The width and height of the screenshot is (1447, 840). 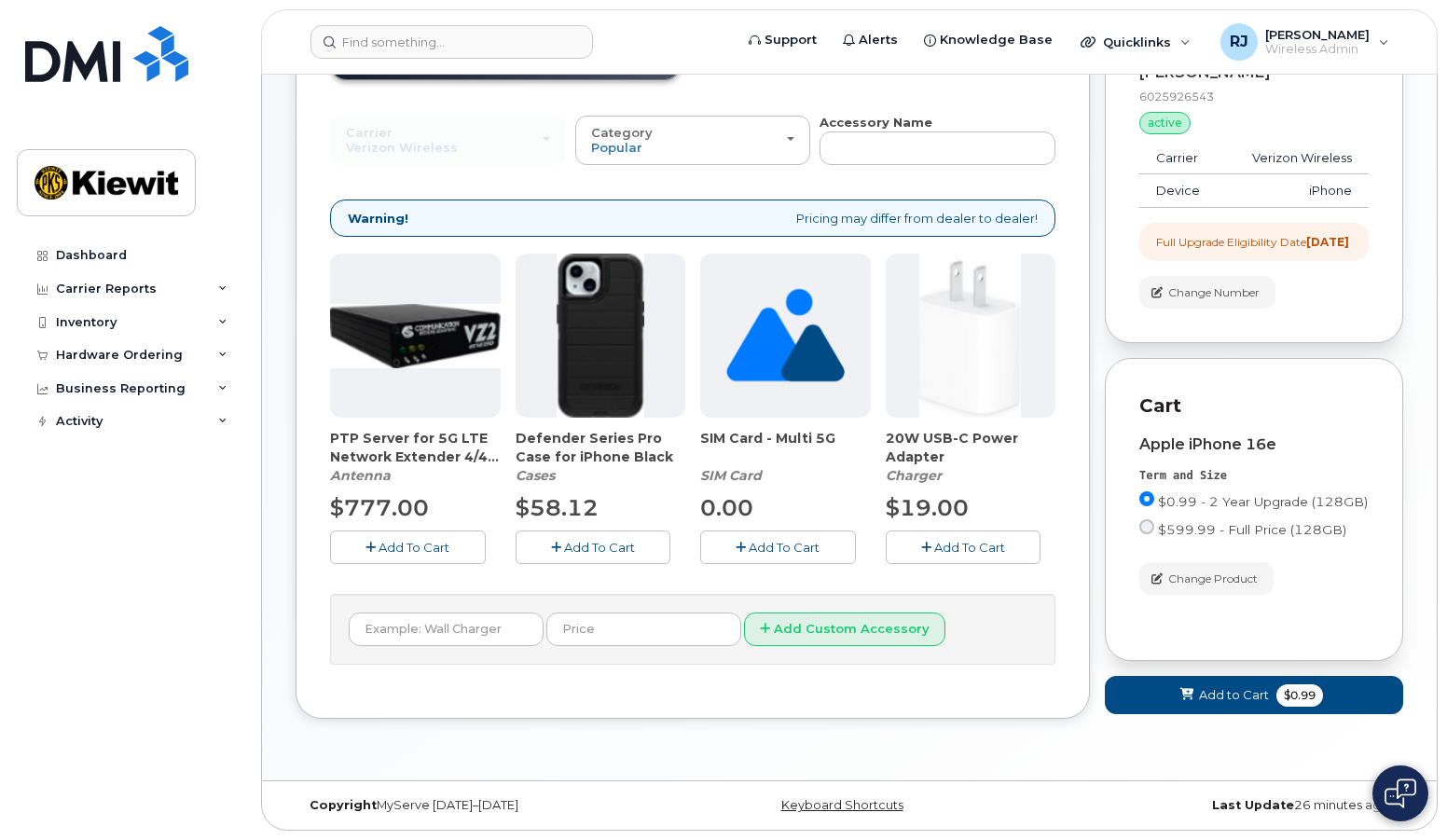 What do you see at coordinates (1255, 694) in the screenshot?
I see `button: Add to Cart $0.99` at bounding box center [1255, 694].